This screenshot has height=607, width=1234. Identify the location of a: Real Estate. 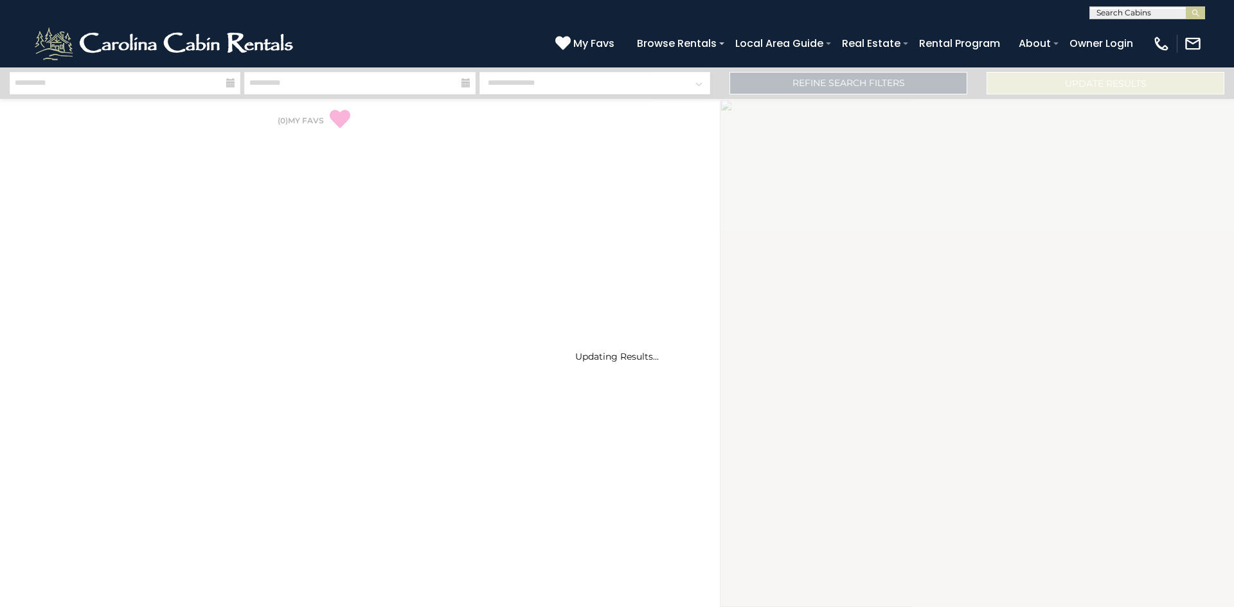
(871, 43).